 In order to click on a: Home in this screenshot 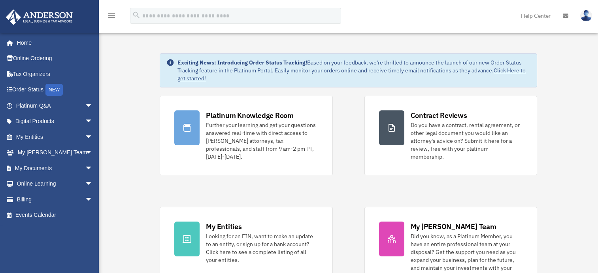, I will do `click(53, 43)`.